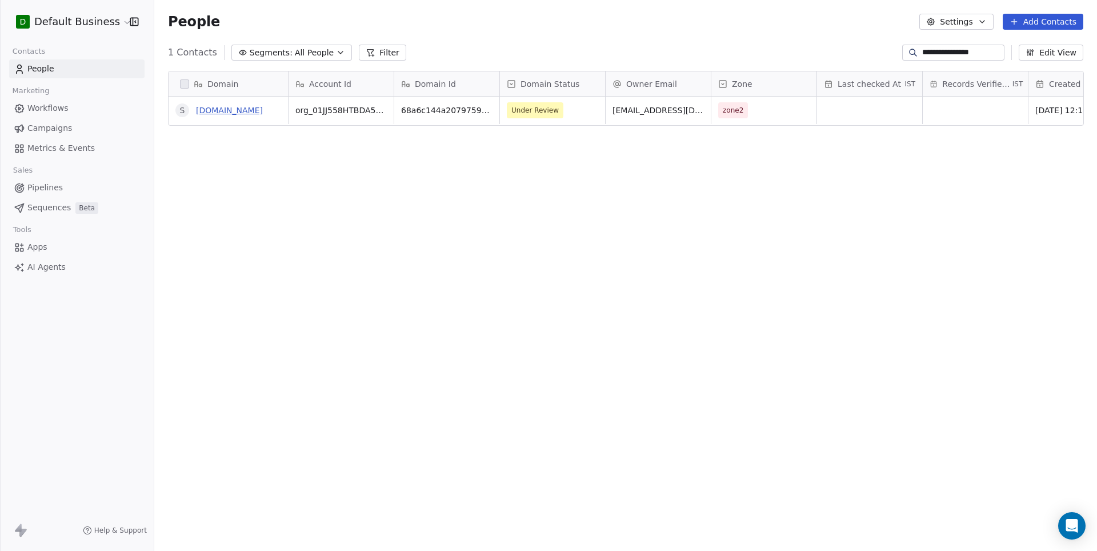 The image size is (1097, 551). Describe the element at coordinates (77, 247) in the screenshot. I see `a: Apps` at that location.